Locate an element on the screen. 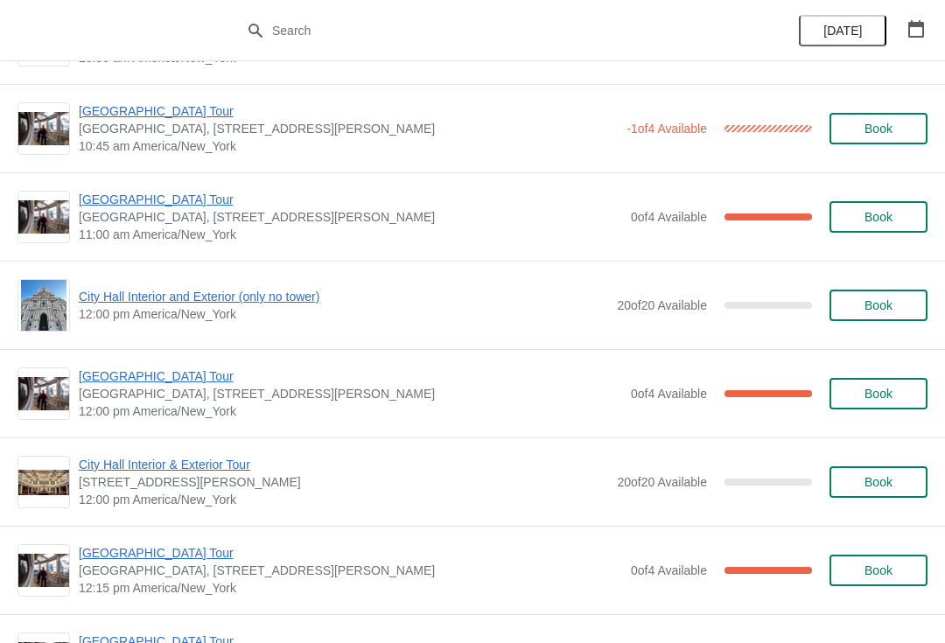  span: City Hall Interior & Exterior Tour is located at coordinates (343, 465).